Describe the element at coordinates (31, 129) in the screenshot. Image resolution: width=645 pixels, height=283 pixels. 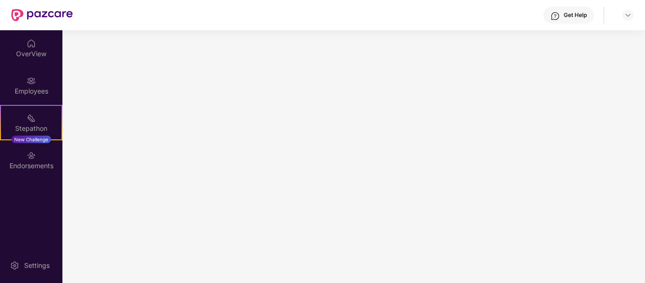
I see `div: Stepathon` at that location.